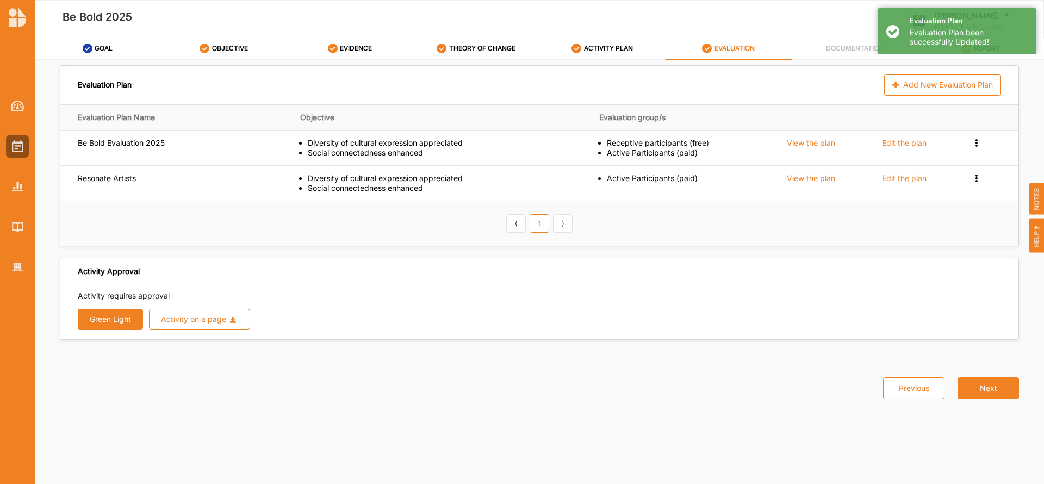 The height and width of the screenshot is (484, 1044). What do you see at coordinates (17, 226) in the screenshot?
I see `img: Library` at bounding box center [17, 226].